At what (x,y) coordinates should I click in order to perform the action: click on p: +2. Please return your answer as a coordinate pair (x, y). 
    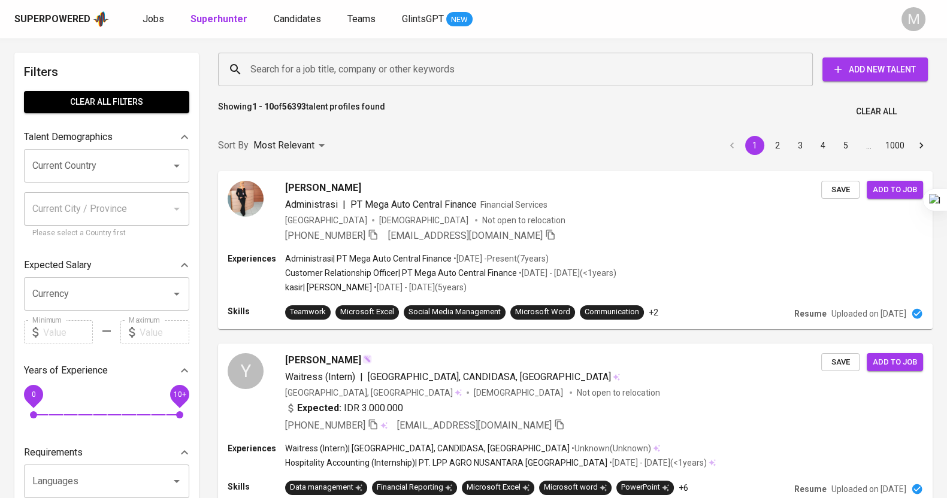
    Looking at the image, I should click on (653, 313).